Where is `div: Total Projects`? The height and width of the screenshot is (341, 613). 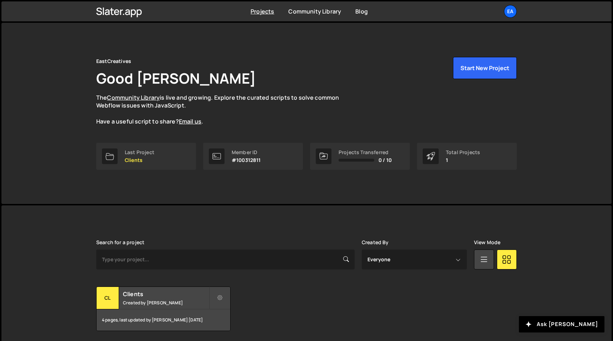 div: Total Projects is located at coordinates (463, 153).